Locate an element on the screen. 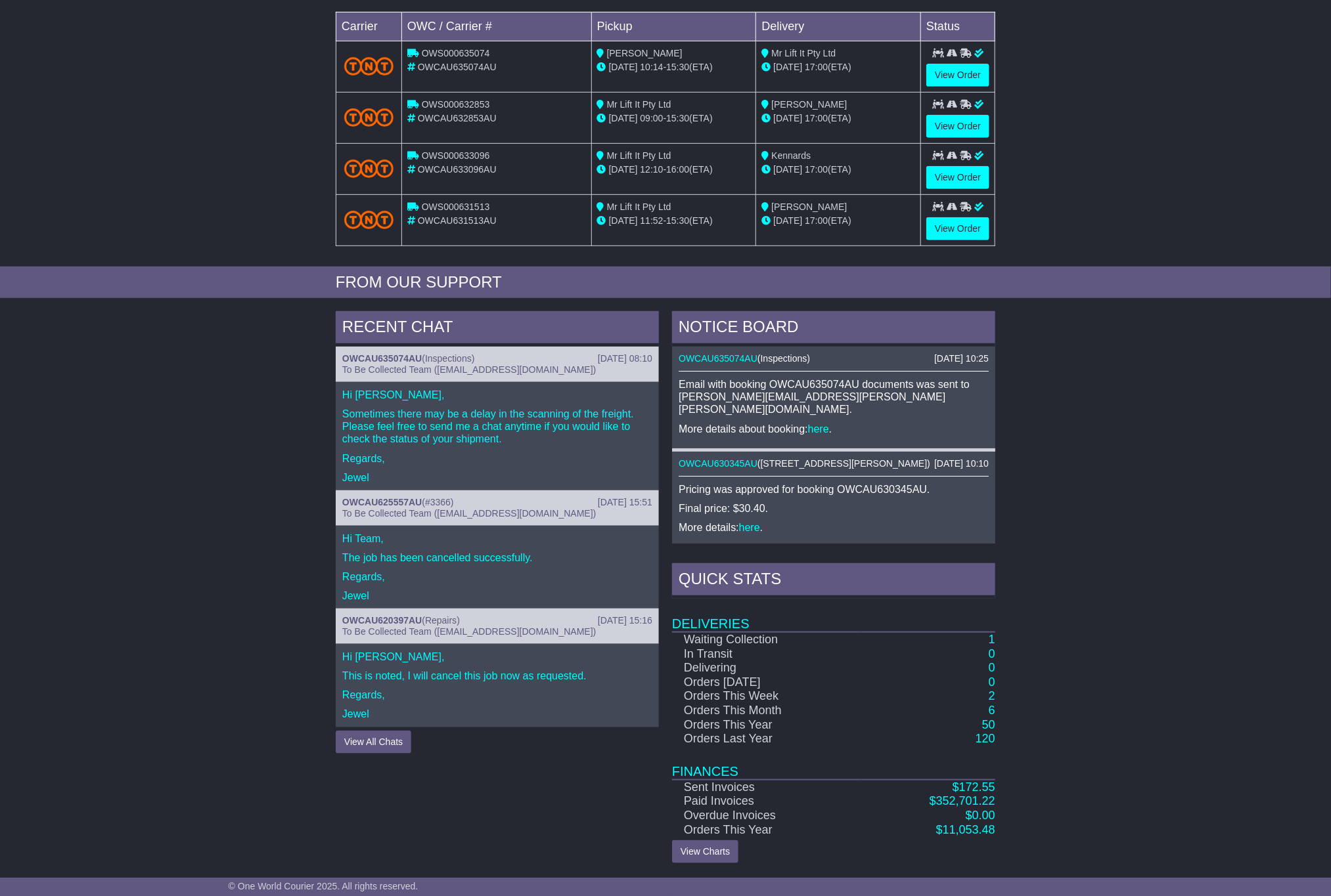 The image size is (1331, 896). span: OWCAU631513AU is located at coordinates (457, 221).